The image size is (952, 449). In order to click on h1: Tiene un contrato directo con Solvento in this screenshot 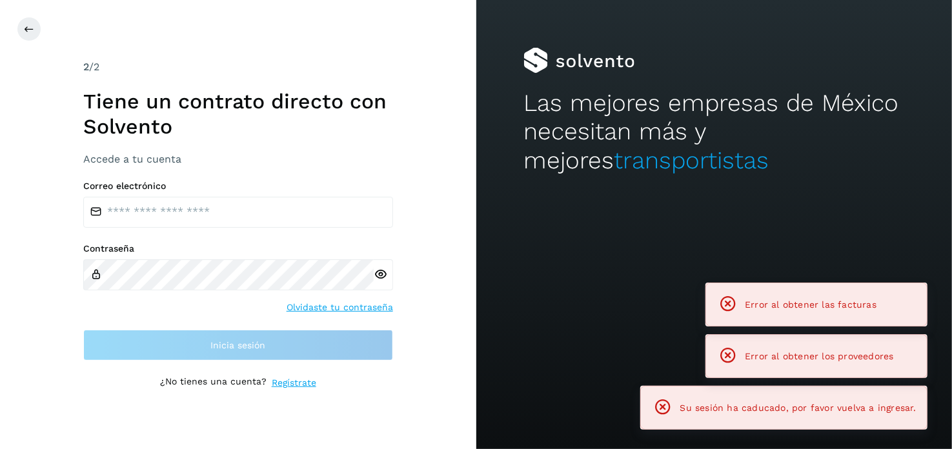, I will do `click(238, 114)`.